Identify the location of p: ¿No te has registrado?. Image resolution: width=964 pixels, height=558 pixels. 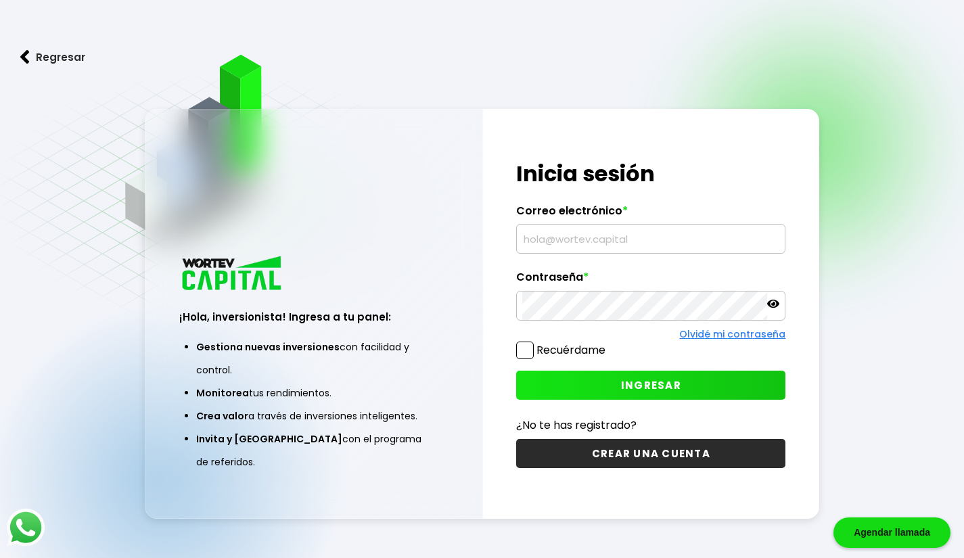
(651, 425).